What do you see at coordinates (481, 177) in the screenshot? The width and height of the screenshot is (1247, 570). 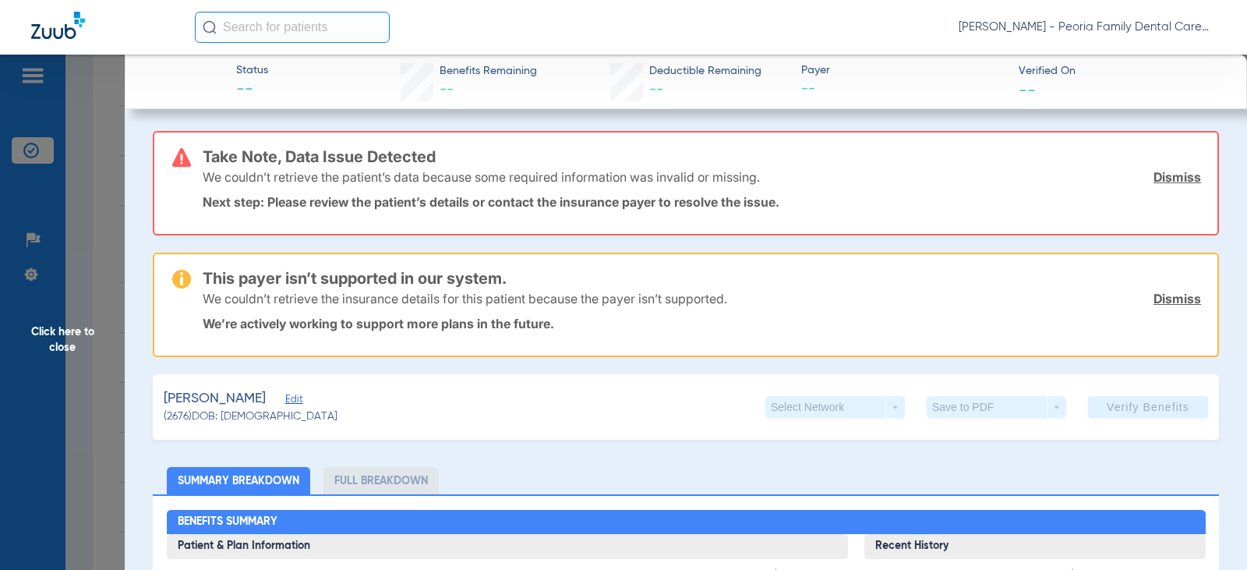 I see `p: We couldn’t retrieve the patient’s data because some required information was invalid or missing.` at bounding box center [481, 177].